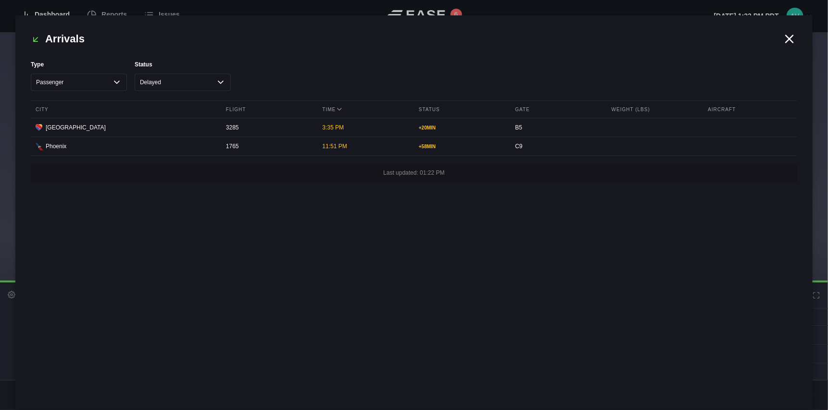 The height and width of the screenshot is (410, 828). What do you see at coordinates (268, 146) in the screenshot?
I see `div: 1765` at bounding box center [268, 146].